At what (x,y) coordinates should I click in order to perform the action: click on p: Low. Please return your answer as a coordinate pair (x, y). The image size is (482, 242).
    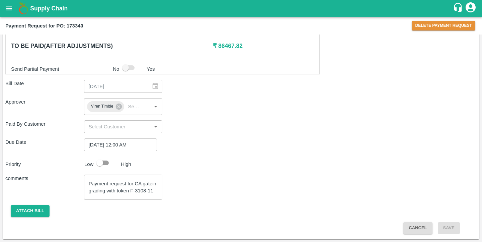
    Looking at the image, I should click on (89, 164).